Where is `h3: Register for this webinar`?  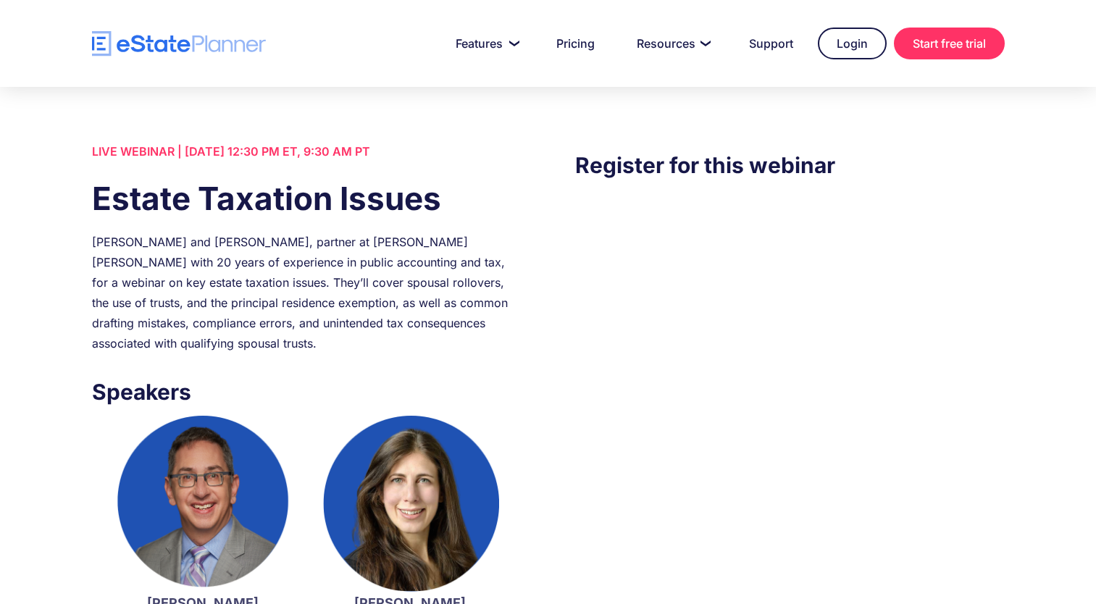 h3: Register for this webinar is located at coordinates (790, 165).